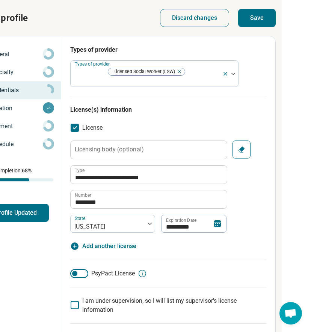 Image resolution: width=311 pixels, height=332 pixels. Describe the element at coordinates (194, 18) in the screenshot. I see `button: Discard changes` at that location.